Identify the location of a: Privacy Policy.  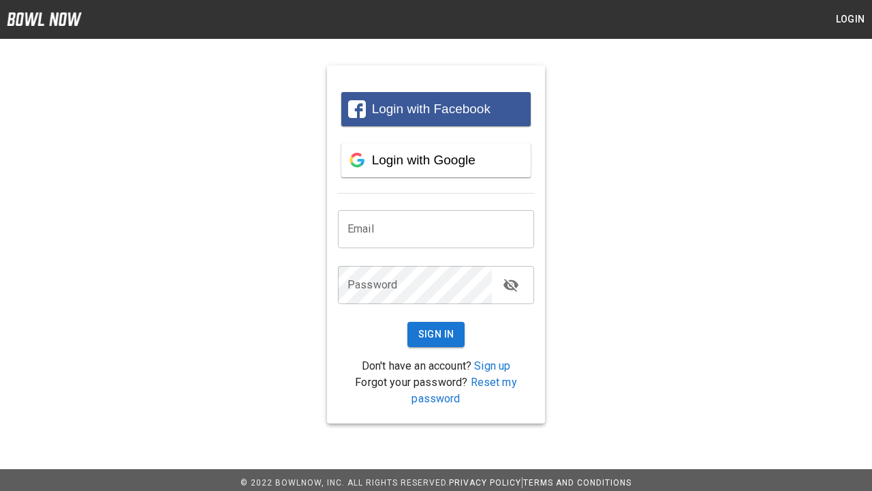
(485, 483).